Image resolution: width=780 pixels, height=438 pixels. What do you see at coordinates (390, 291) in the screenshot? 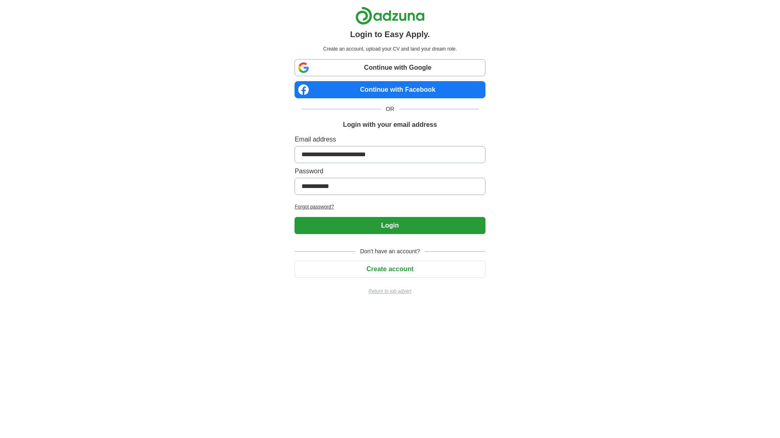
I see `p: Return to job advert` at bounding box center [390, 291].